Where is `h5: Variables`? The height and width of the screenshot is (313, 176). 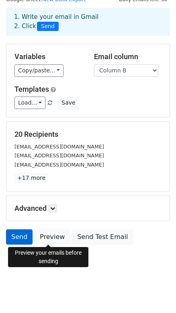
h5: Variables is located at coordinates (48, 57).